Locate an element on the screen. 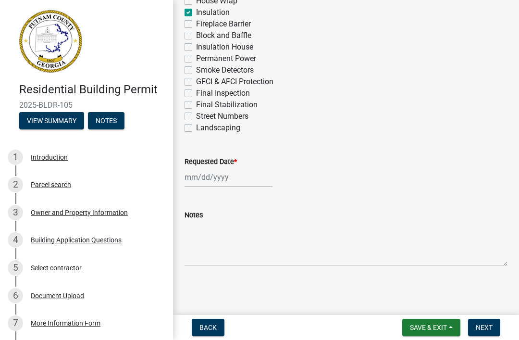 The height and width of the screenshot is (340, 519). wm-modal-confirm: Notes is located at coordinates (106, 121).